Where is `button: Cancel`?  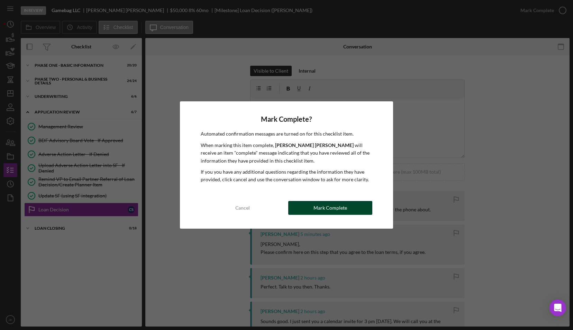
button: Cancel is located at coordinates (242, 208).